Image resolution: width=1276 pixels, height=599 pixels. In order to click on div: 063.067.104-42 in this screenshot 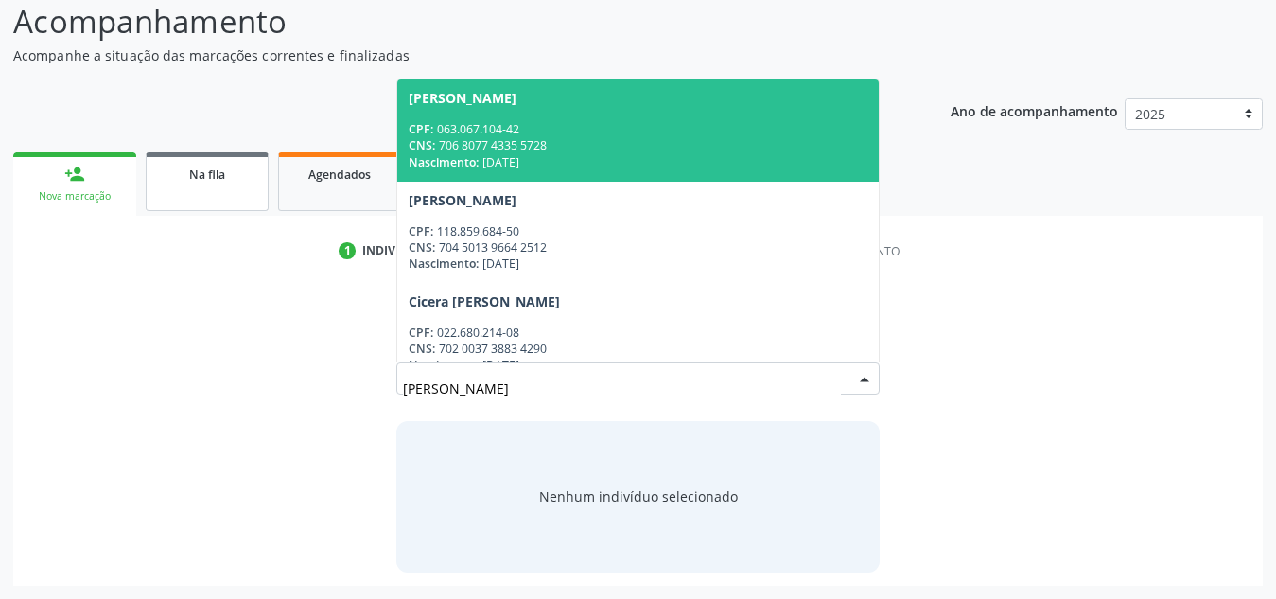, I will do `click(638, 129)`.